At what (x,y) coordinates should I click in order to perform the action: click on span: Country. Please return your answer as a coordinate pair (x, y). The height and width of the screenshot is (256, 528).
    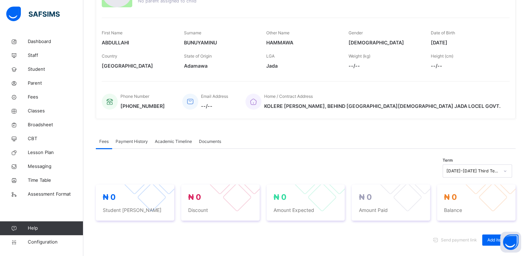
    Looking at the image, I should click on (109, 56).